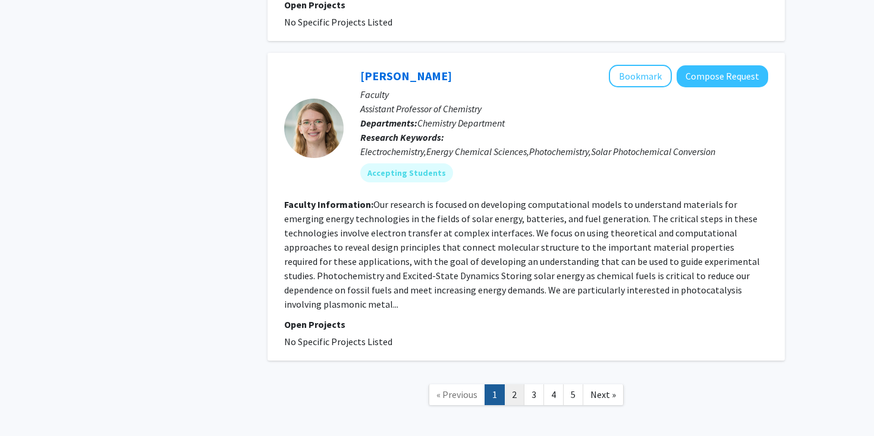 The width and height of the screenshot is (874, 436). Describe the element at coordinates (457, 395) in the screenshot. I see `a: Previous Page` at that location.